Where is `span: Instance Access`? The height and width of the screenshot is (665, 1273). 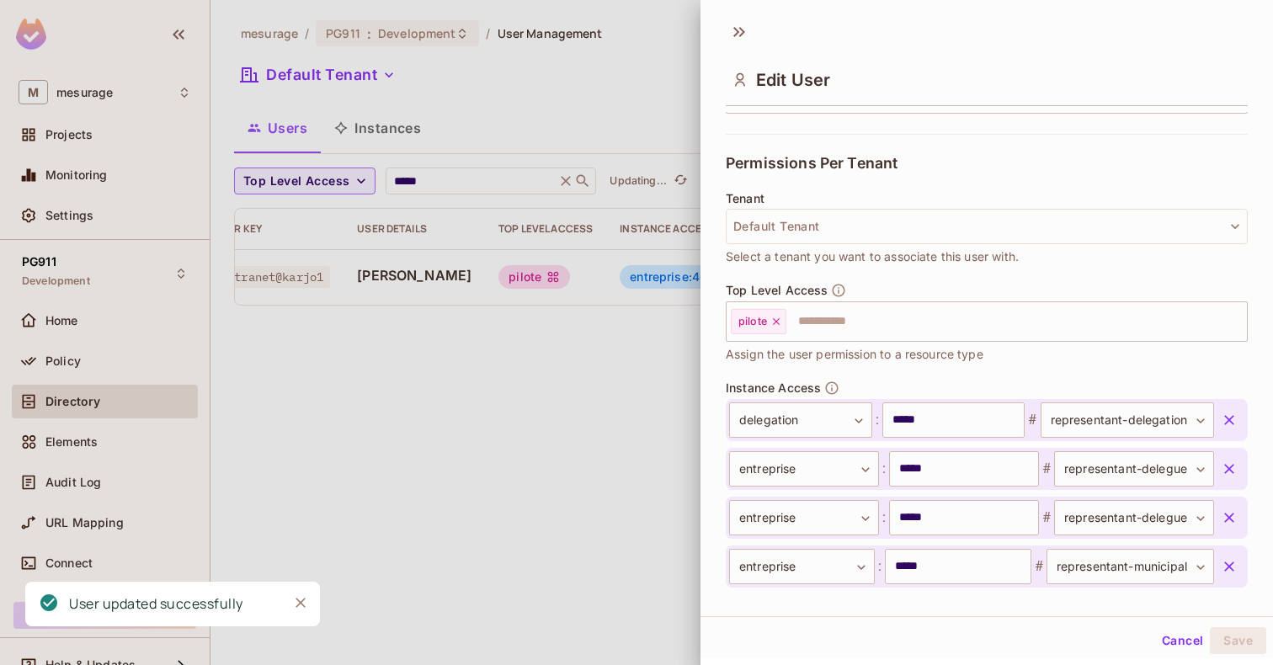 span: Instance Access is located at coordinates (773, 388).